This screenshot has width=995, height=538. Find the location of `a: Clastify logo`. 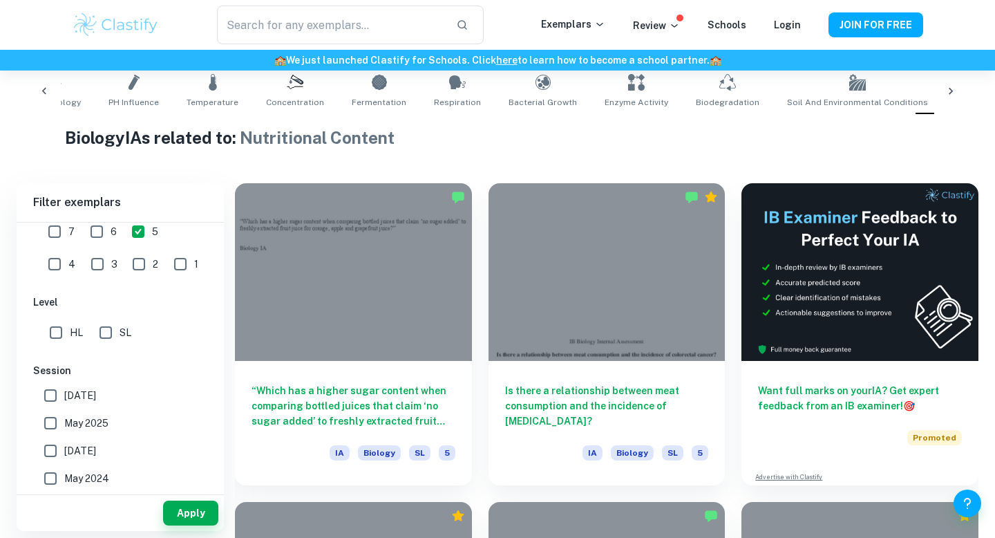

a: Clastify logo is located at coordinates (115, 25).